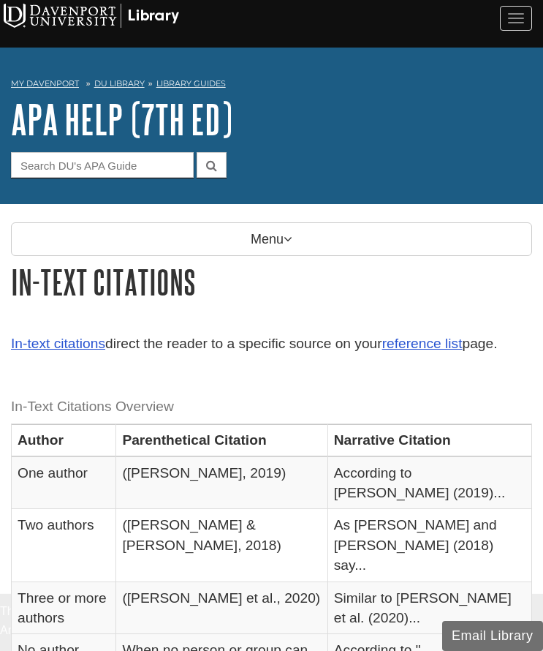 The width and height of the screenshot is (543, 651). Describe the element at coordinates (423, 343) in the screenshot. I see `a: reference list` at that location.